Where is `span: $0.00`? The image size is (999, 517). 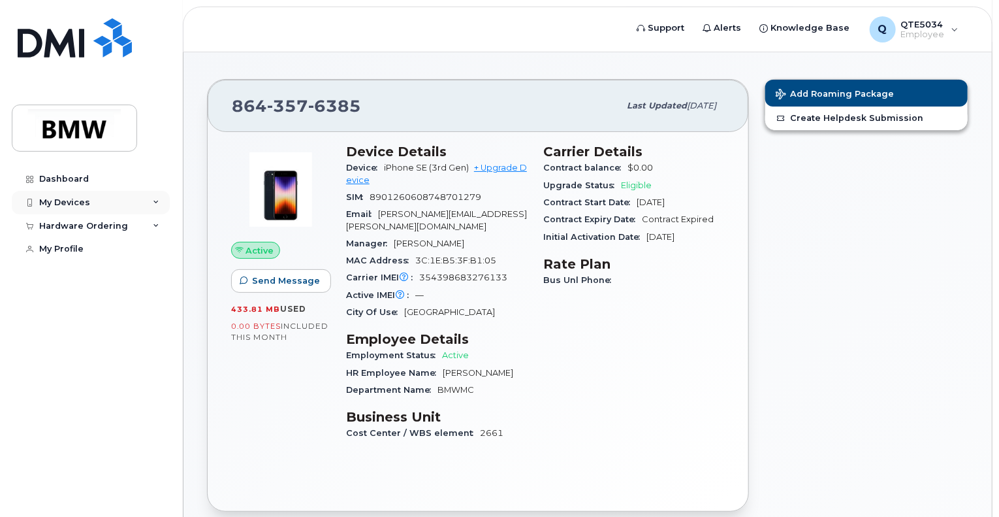 span: $0.00 is located at coordinates (640, 167).